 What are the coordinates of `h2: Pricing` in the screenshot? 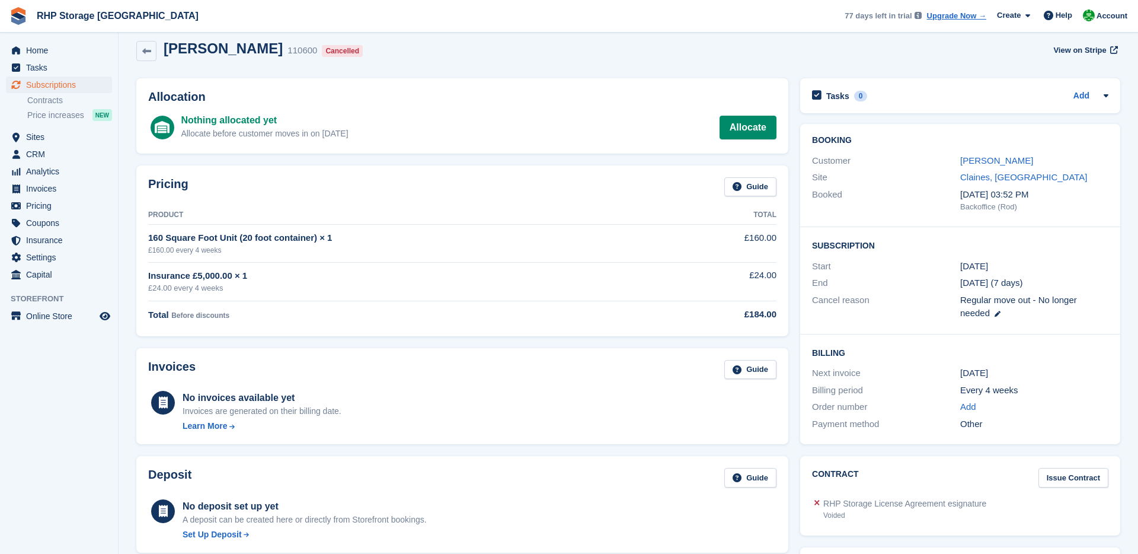 It's located at (168, 187).